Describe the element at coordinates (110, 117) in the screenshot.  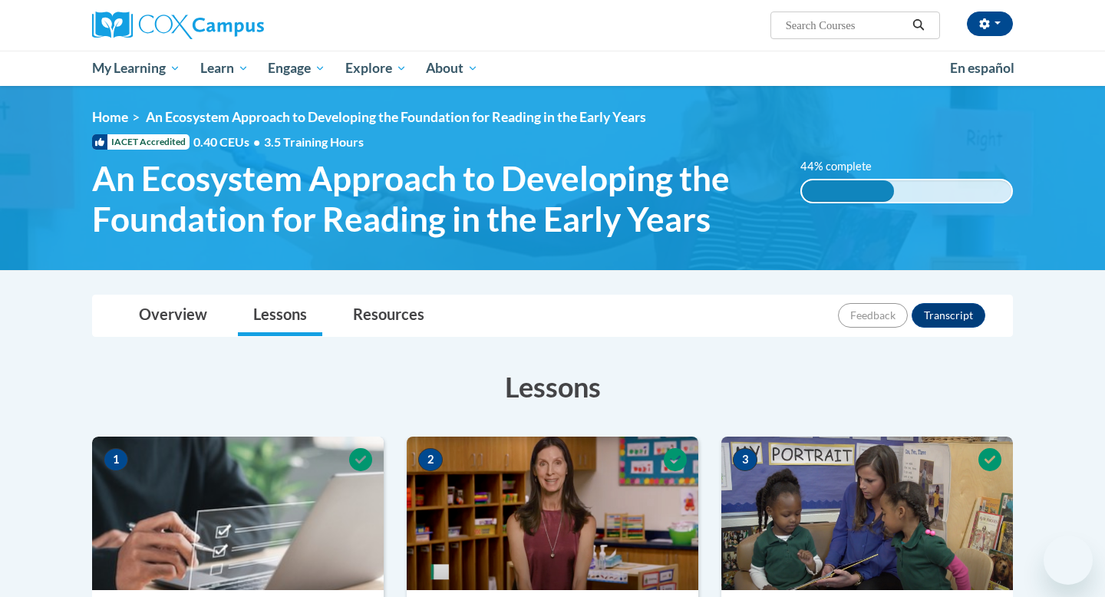
I see `a: Home` at that location.